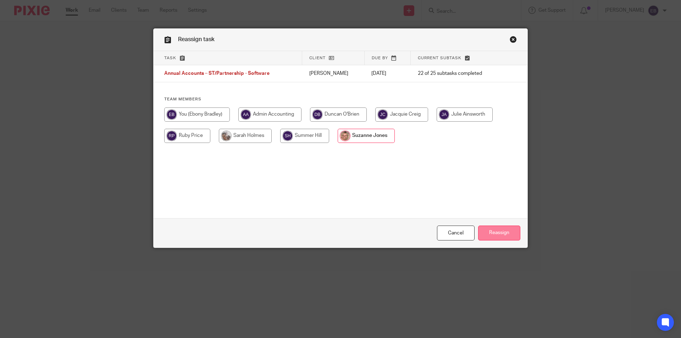 The image size is (681, 338). Describe the element at coordinates (499, 233) in the screenshot. I see `input: Reassign` at that location.